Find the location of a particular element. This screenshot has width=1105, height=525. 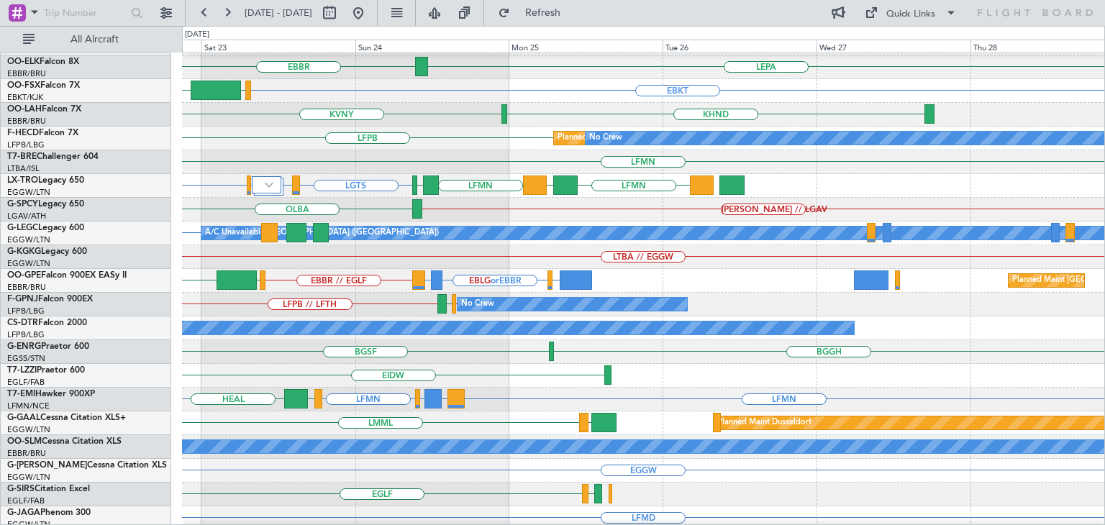

a: T7-LZZIPraetor 600 is located at coordinates (46, 371).